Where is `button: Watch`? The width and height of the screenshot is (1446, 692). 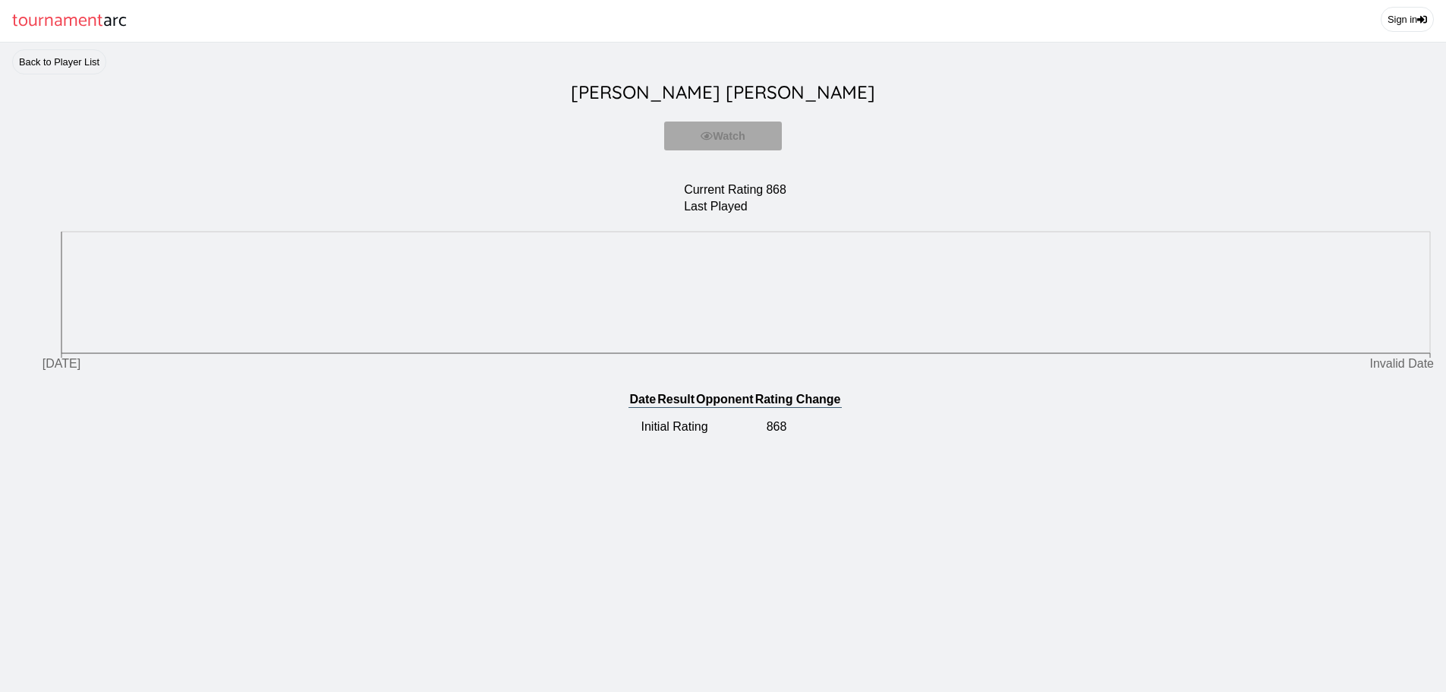
button: Watch is located at coordinates (723, 136).